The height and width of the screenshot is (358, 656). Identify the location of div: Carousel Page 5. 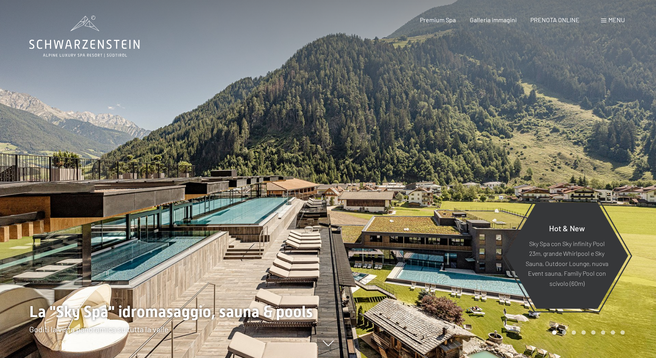
(593, 333).